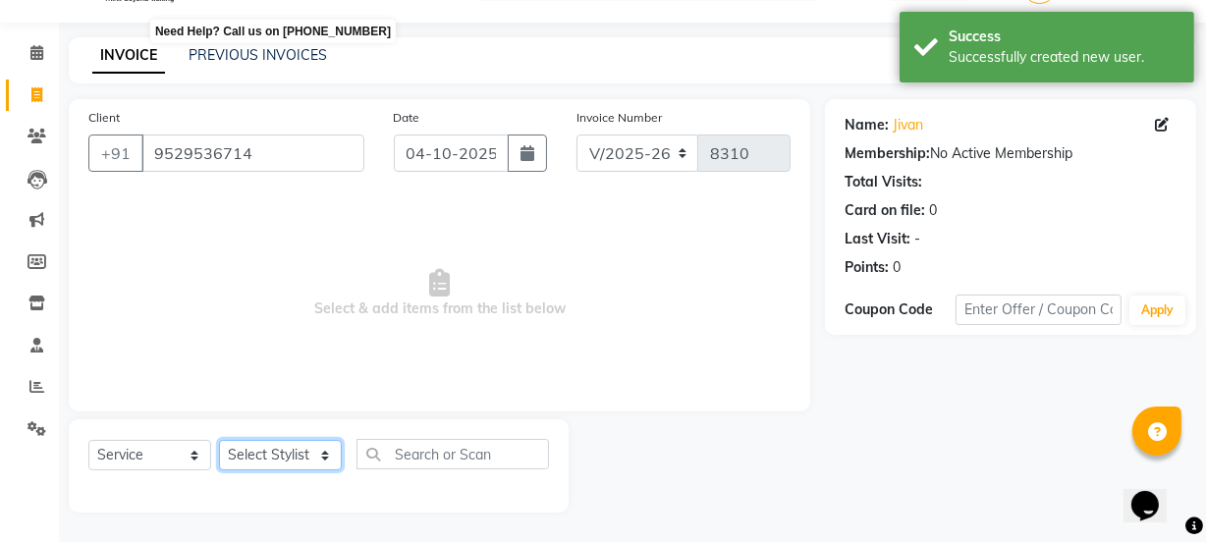  Describe the element at coordinates (257, 55) in the screenshot. I see `a: PREVIOUS INVOICES` at that location.